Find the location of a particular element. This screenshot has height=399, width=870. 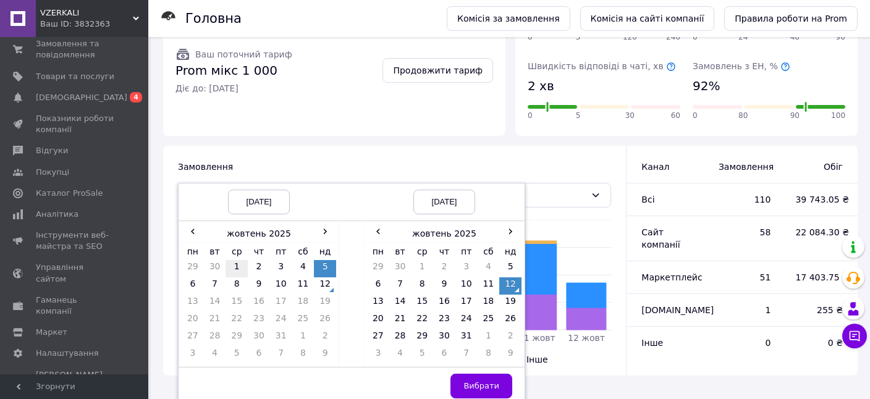

span: Маркет is located at coordinates (51, 332).